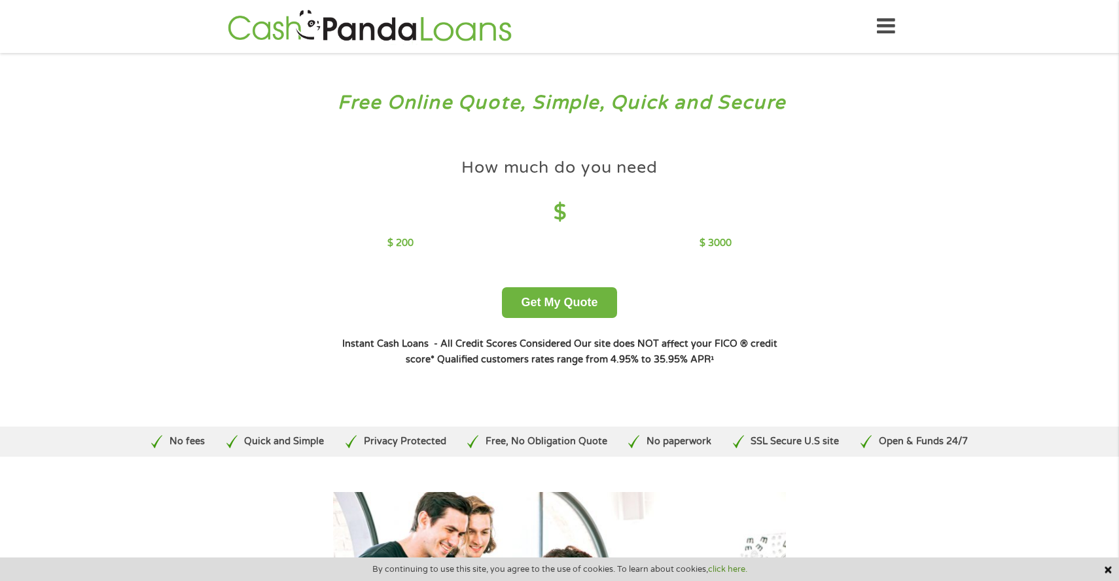  What do you see at coordinates (284, 442) in the screenshot?
I see `p: Quick and Simple` at bounding box center [284, 442].